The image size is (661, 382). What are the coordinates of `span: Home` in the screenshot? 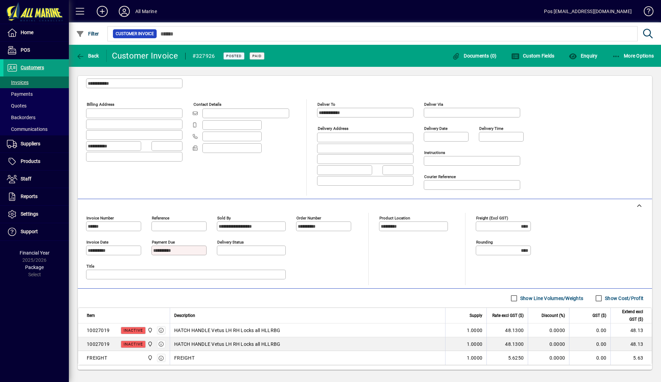 It's located at (27, 32).